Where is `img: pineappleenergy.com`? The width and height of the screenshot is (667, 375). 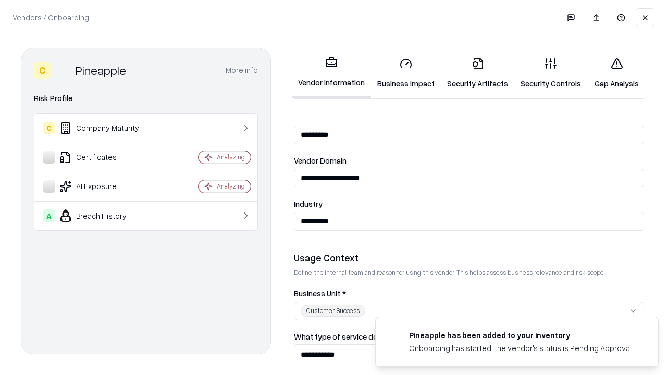
img: pineappleenergy.com is located at coordinates (394, 336).